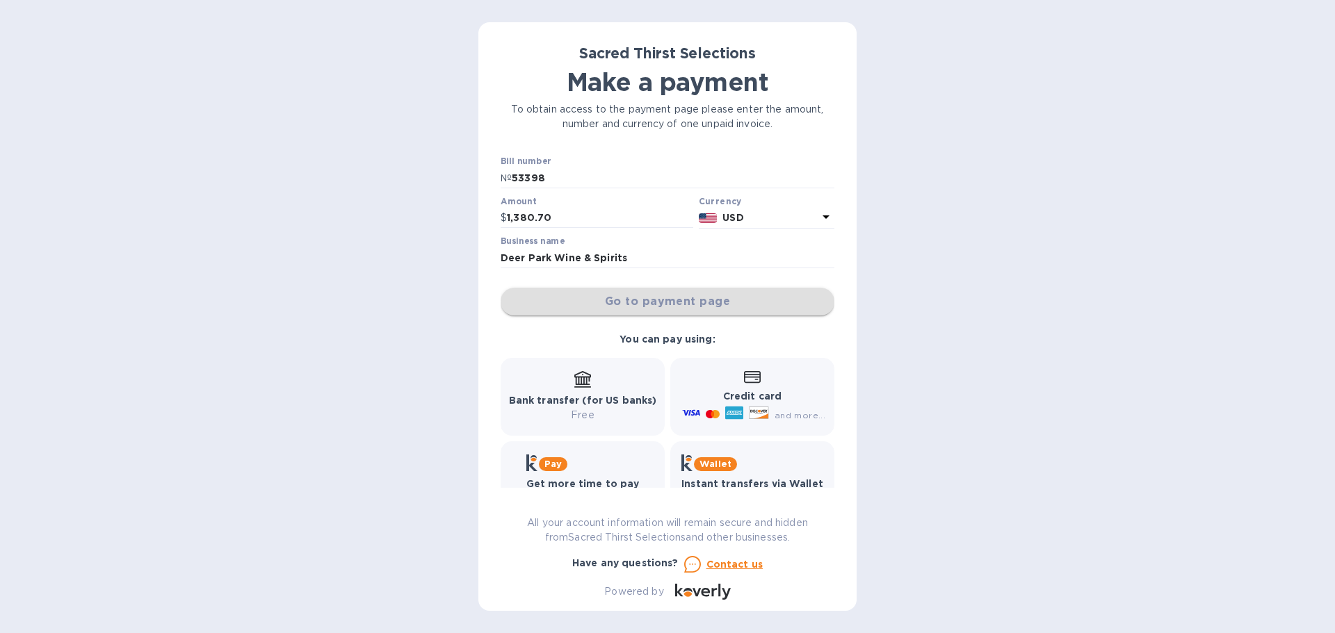 This screenshot has width=1335, height=633. Describe the element at coordinates (667, 530) in the screenshot. I see `p: All your account information will remain secure and hidden from Sacred Thirst Selections and othe...` at that location.